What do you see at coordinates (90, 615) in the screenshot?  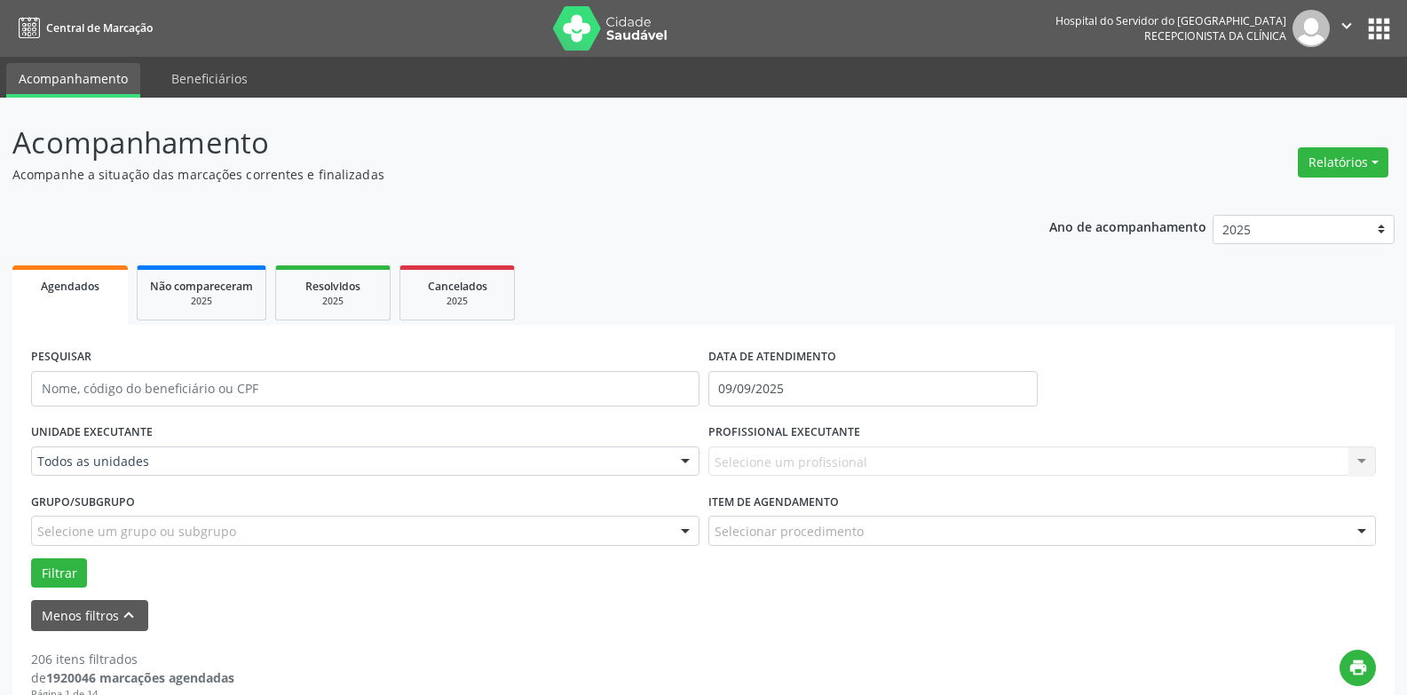 I see `button: Menos filtroskeyboard_arrow_up` at bounding box center [90, 615].